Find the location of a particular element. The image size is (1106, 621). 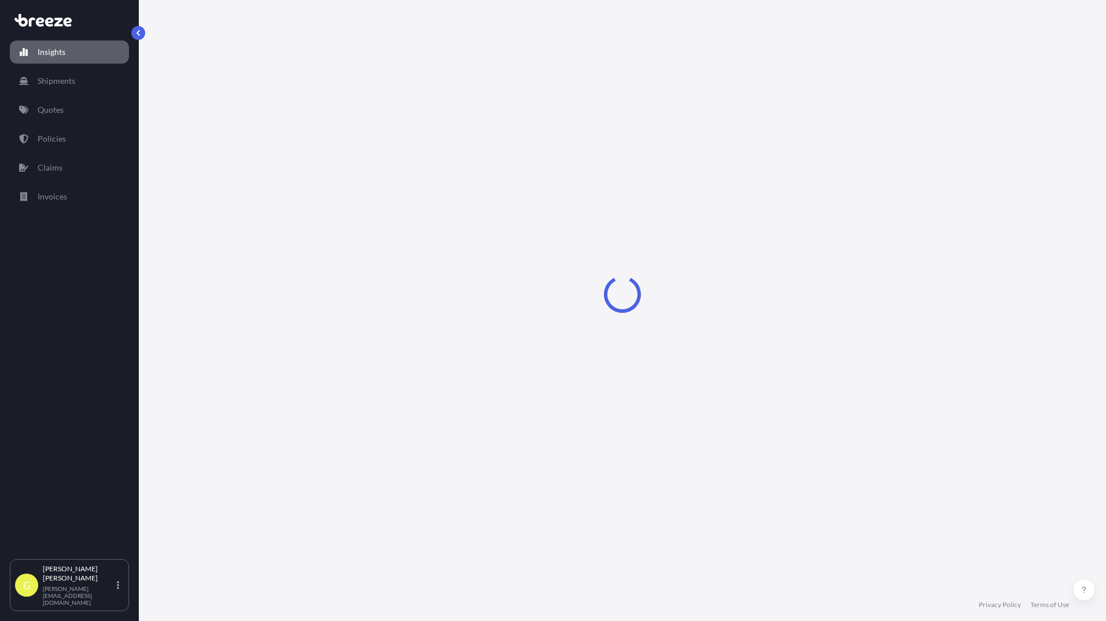

p: Invoices is located at coordinates (52, 197).